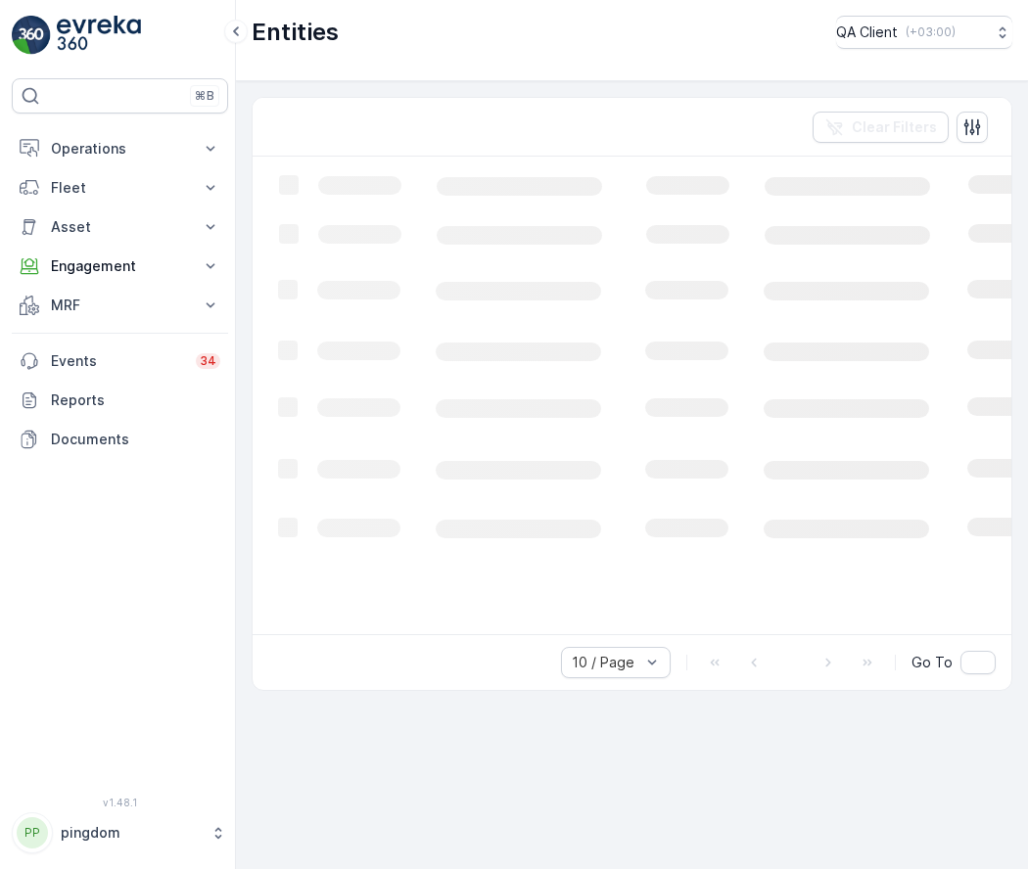 The height and width of the screenshot is (869, 1028). I want to click on p: Events, so click(117, 361).